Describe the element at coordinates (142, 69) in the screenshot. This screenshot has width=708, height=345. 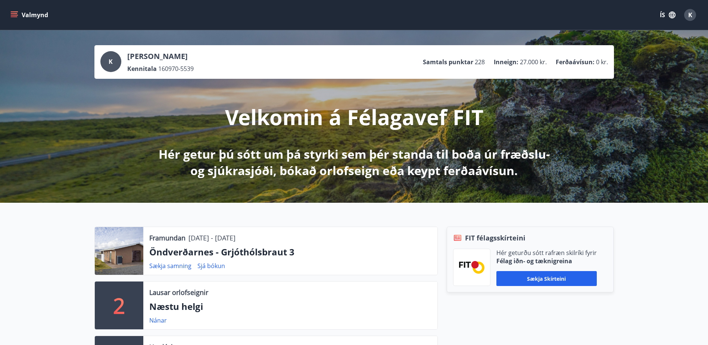
I see `p: Kennitala` at that location.